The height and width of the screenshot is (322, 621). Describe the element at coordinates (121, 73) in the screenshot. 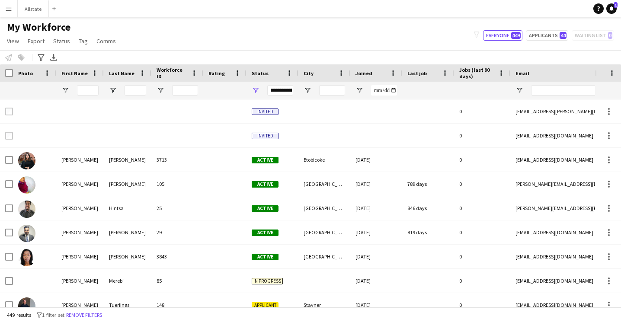

I see `span: Last Name` at that location.